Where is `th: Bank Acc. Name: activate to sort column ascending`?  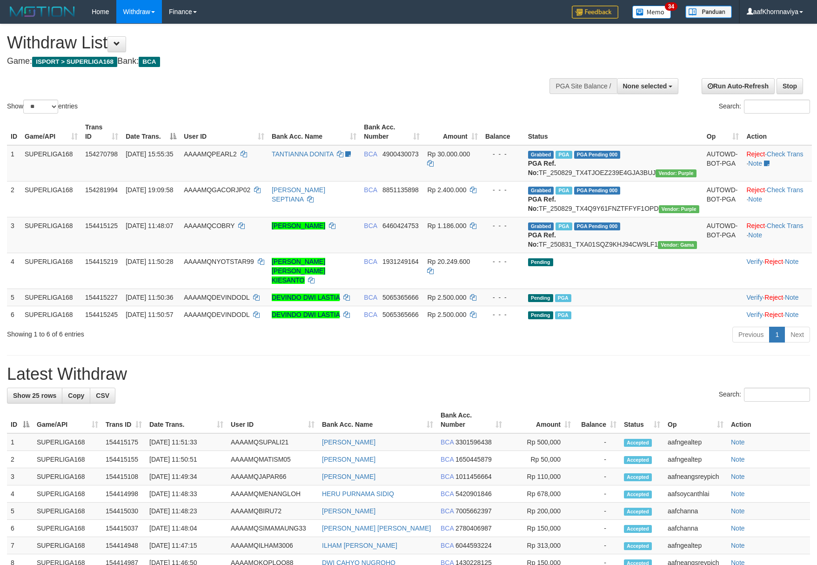
th: Bank Acc. Name: activate to sort column ascending is located at coordinates (377, 420).